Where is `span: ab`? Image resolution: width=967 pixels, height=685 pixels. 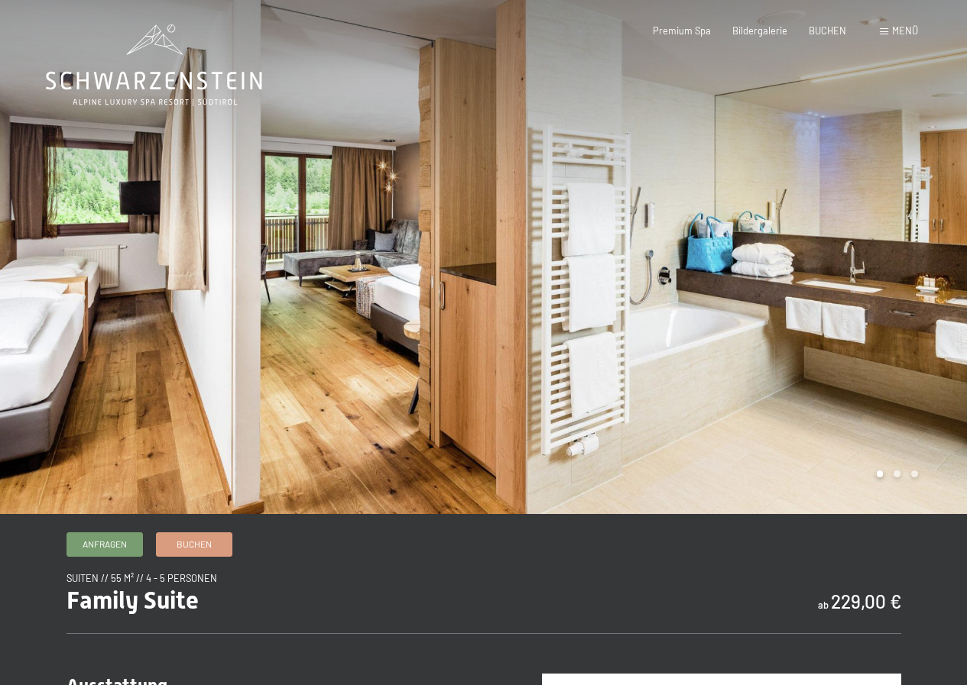
span: ab is located at coordinates (823, 605).